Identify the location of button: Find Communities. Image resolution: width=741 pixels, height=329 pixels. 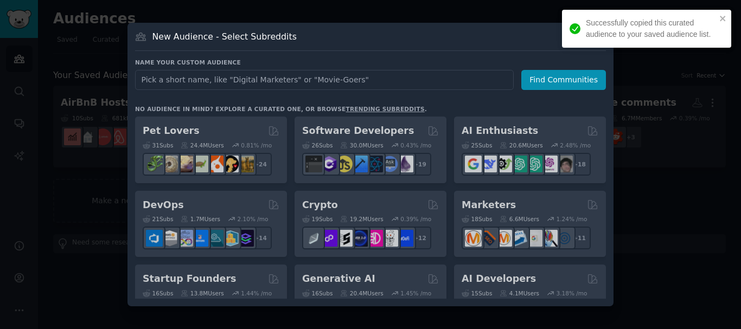
(563, 80).